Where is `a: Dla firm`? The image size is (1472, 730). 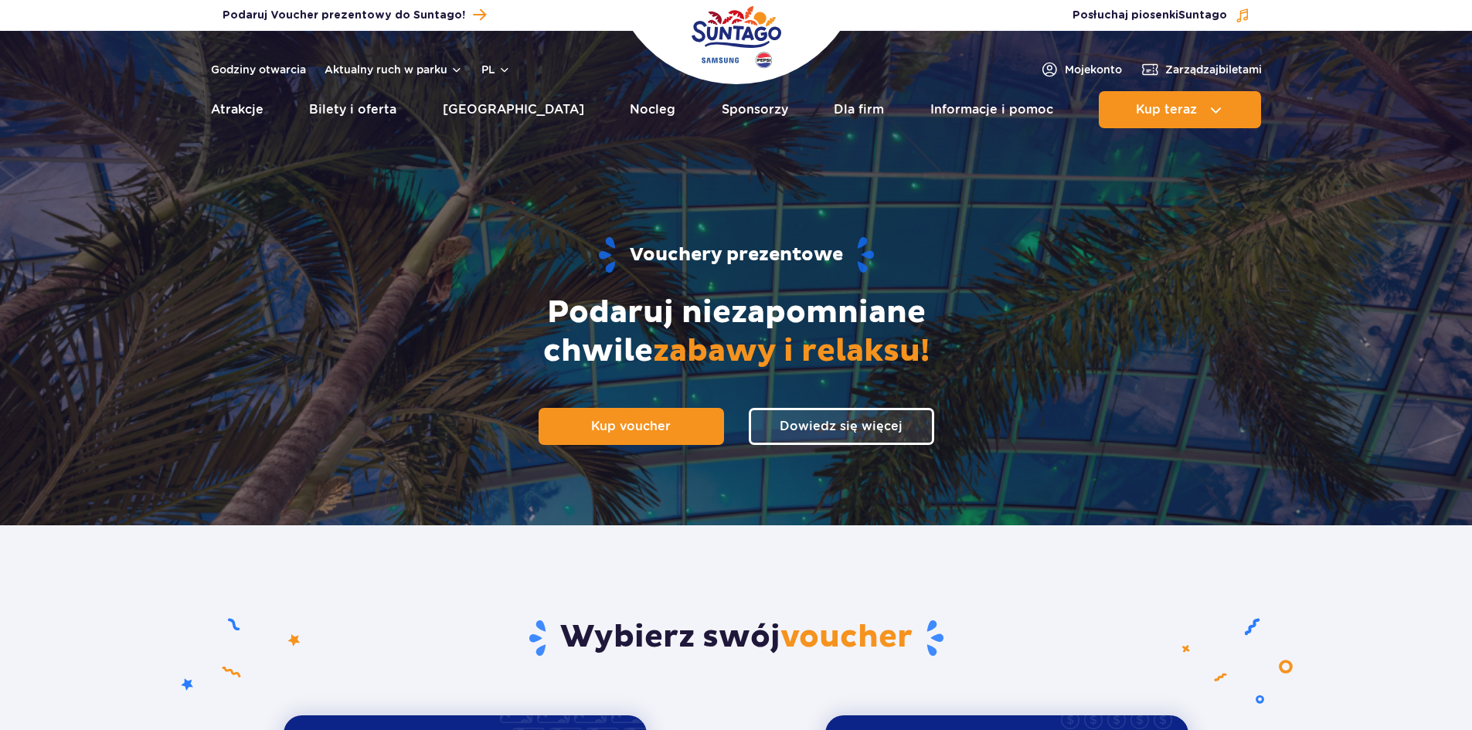
a: Dla firm is located at coordinates (858, 110).